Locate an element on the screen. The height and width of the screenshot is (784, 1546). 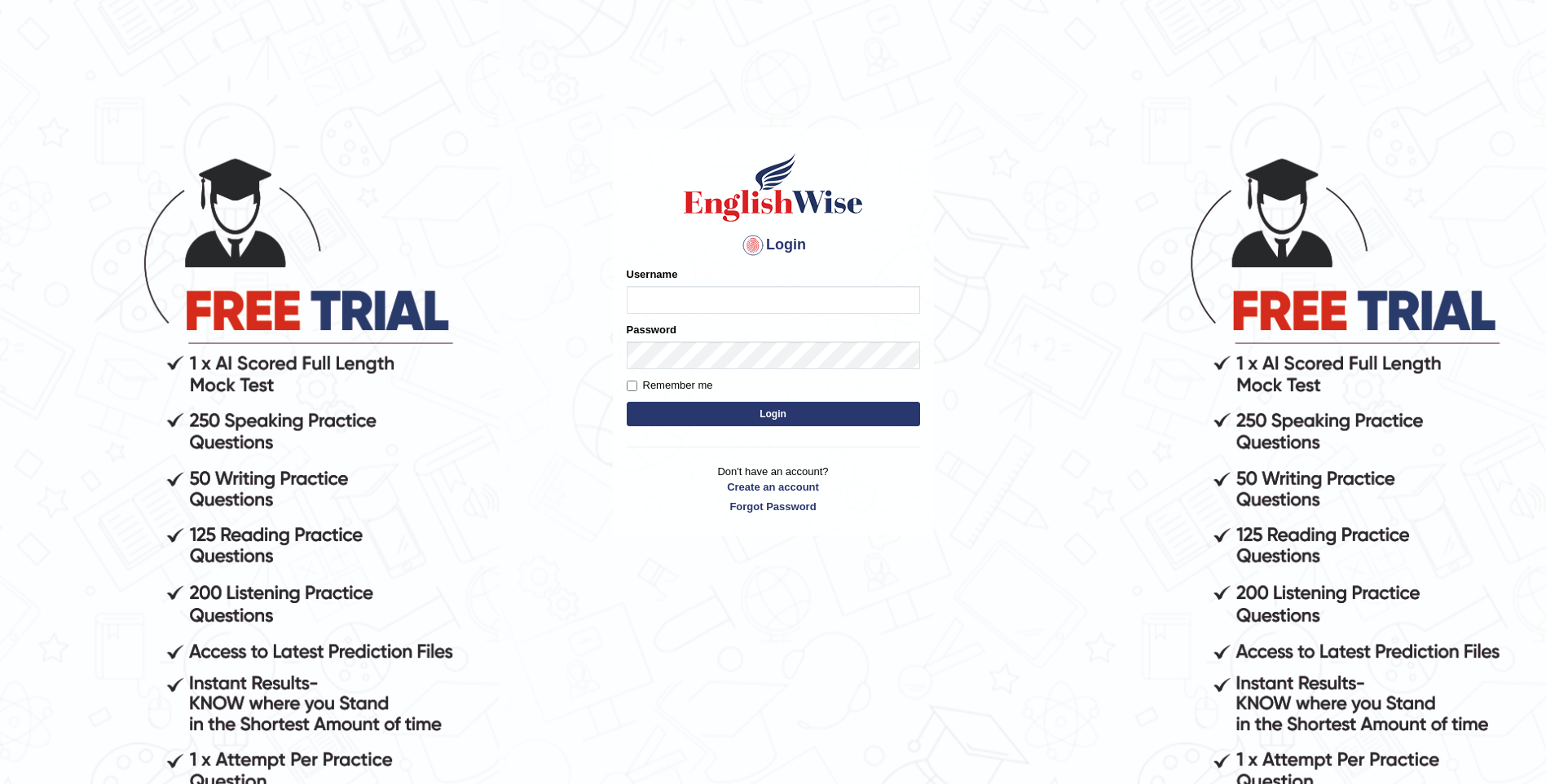
label: Password is located at coordinates (651, 329).